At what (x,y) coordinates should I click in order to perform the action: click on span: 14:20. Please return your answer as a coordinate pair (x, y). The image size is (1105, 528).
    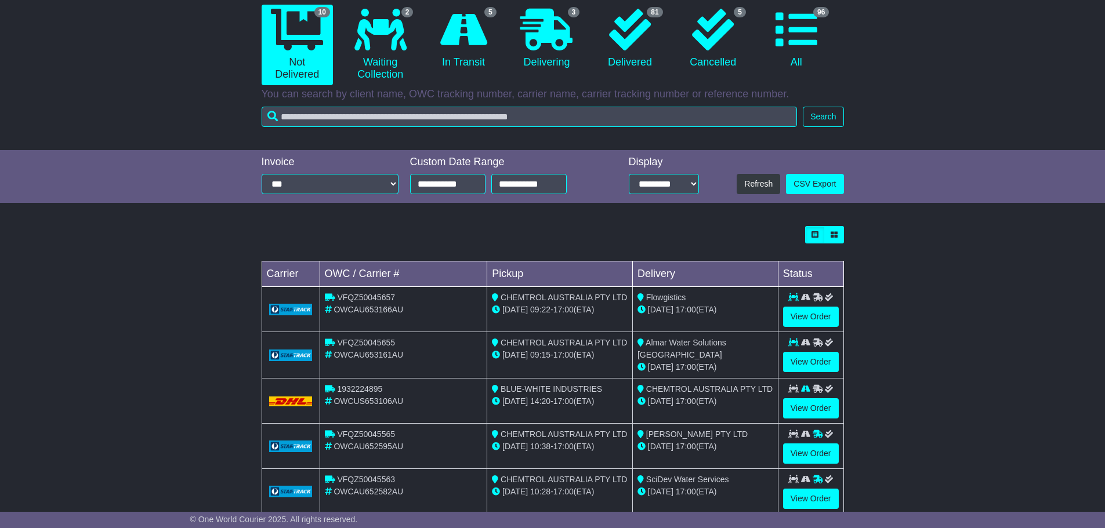
    Looking at the image, I should click on (540, 401).